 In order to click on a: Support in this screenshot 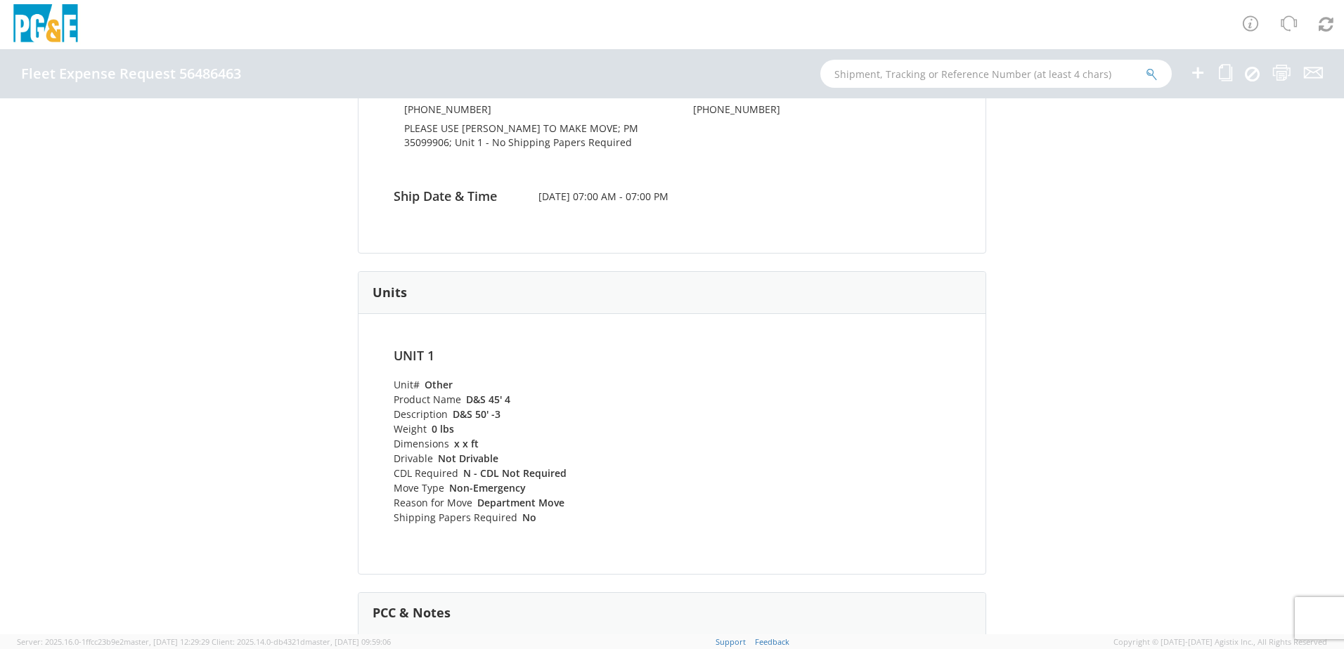, I will do `click(730, 642)`.